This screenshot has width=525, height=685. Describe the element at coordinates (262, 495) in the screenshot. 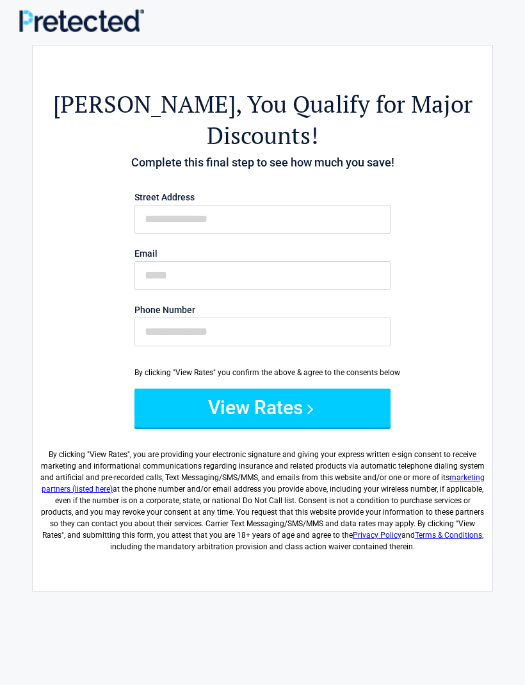

I see `label: By clicking " ", you are providing your electronic signature and giving your express written e-si...` at that location.